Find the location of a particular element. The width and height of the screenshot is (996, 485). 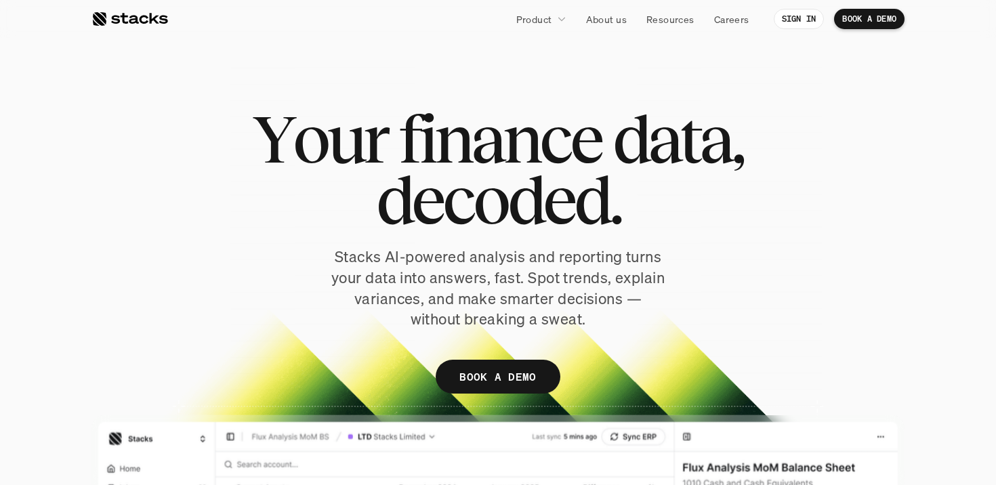

span: r is located at coordinates (375, 139).